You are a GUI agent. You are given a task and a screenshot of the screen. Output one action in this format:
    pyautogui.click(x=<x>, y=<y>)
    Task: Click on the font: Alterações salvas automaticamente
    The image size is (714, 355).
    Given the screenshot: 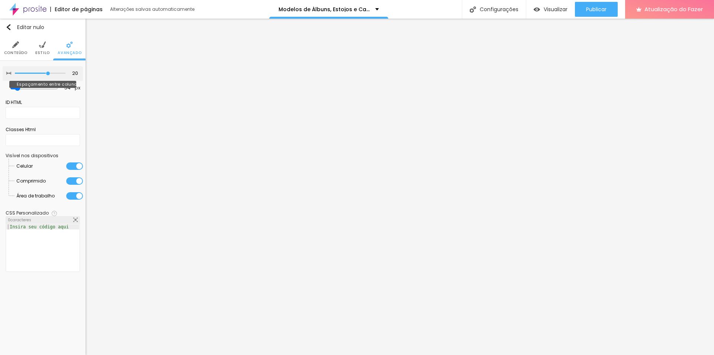 What is the action you would take?
    pyautogui.click(x=152, y=9)
    